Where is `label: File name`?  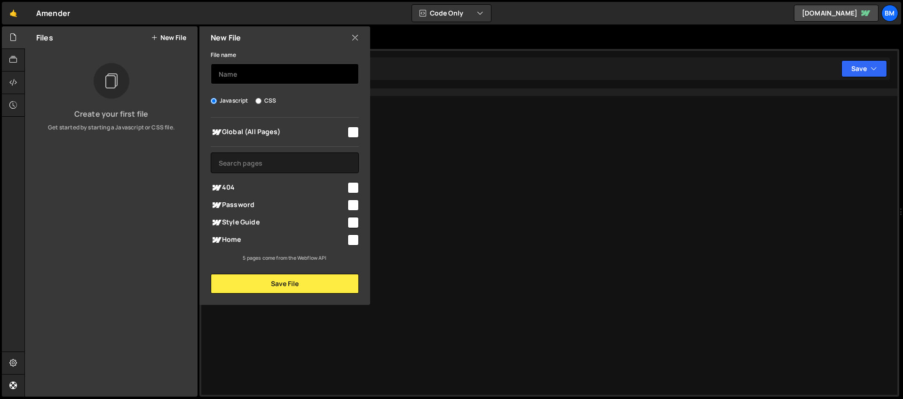
label: File name is located at coordinates (223, 55).